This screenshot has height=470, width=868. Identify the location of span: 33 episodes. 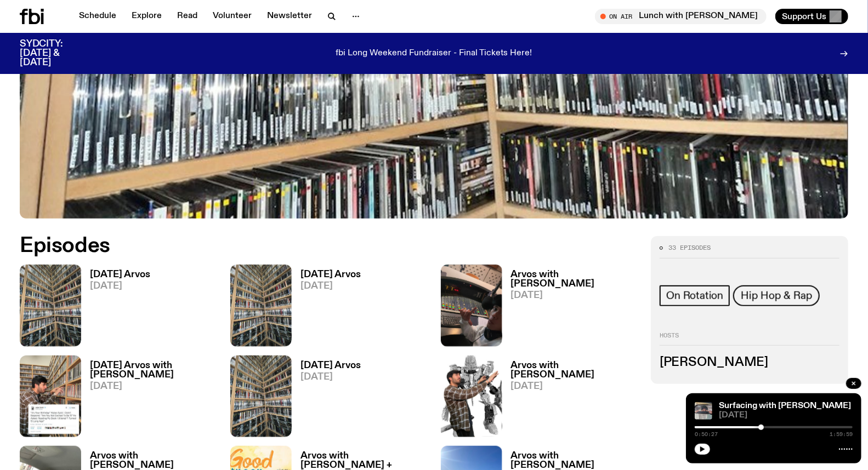
(689, 248).